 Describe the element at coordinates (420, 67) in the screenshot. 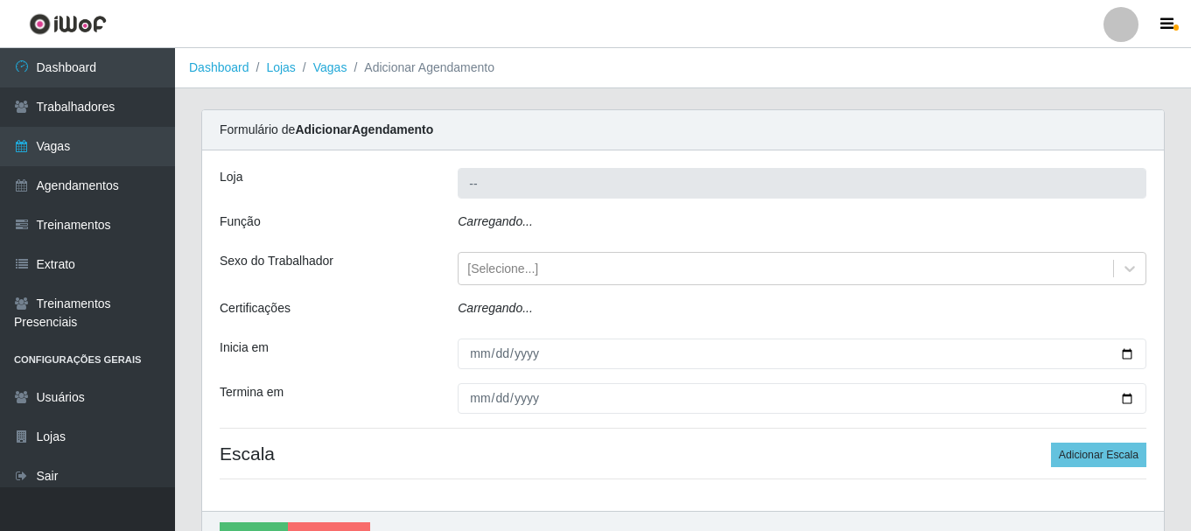

I see `li: Adicionar Agendamento` at that location.